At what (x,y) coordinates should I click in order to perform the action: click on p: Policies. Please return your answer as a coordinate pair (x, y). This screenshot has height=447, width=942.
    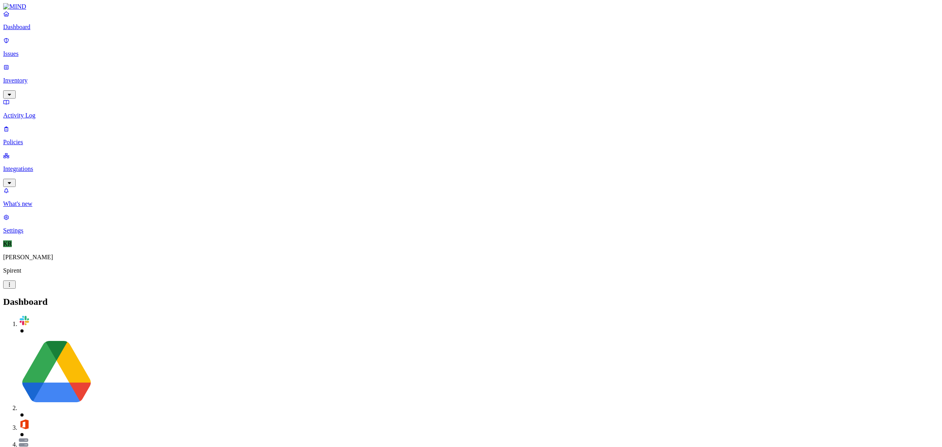
    Looking at the image, I should click on (471, 142).